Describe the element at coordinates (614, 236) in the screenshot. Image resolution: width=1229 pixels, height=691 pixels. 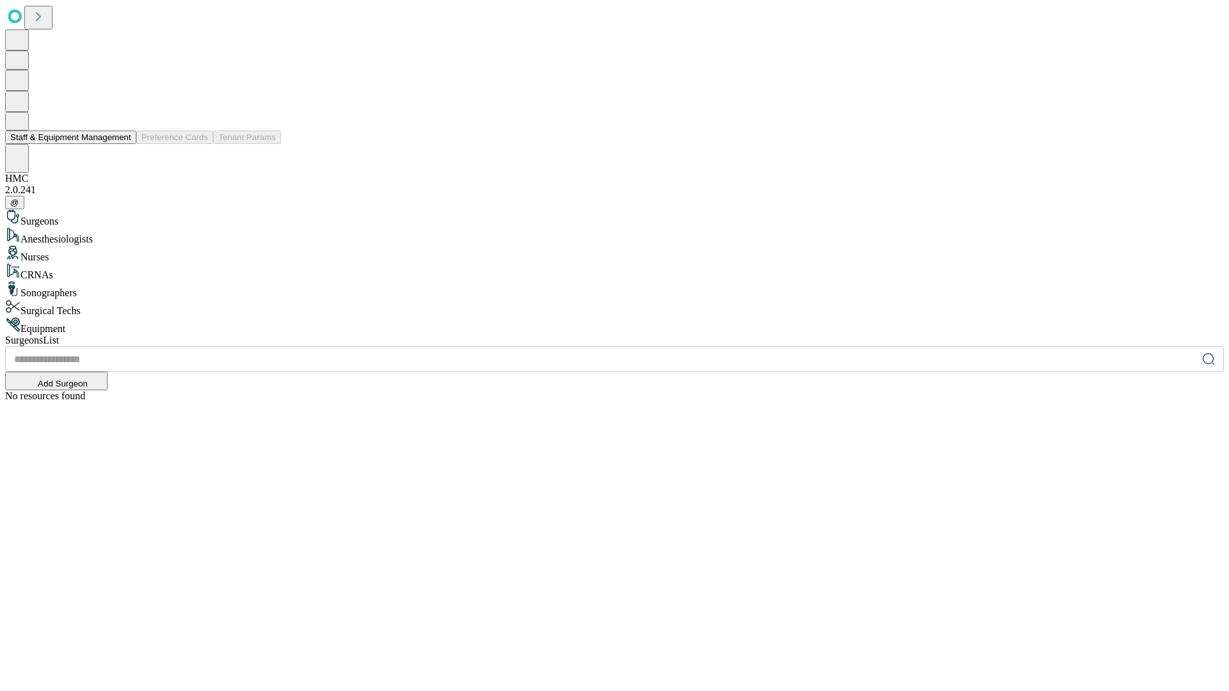
I see `div: Anesthesiologists` at that location.